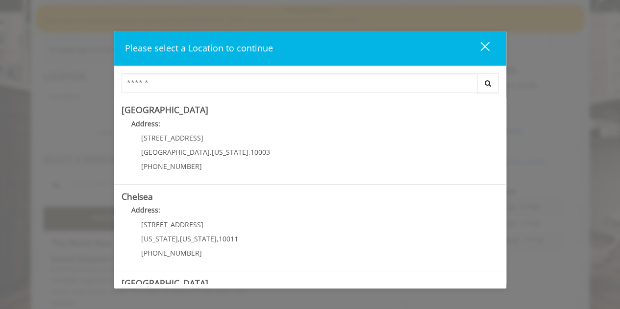  Describe the element at coordinates (228, 239) in the screenshot. I see `span: 10011` at that location.